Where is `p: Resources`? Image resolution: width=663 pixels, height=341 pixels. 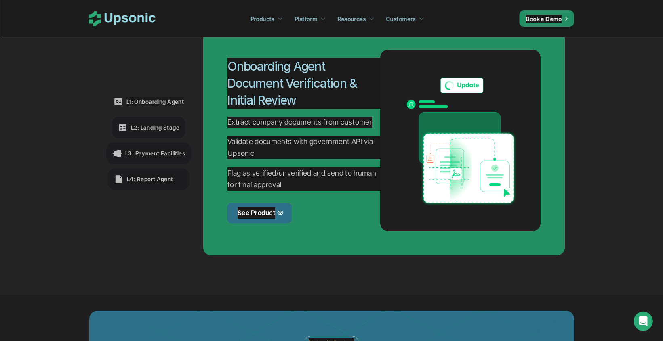
p: Resources is located at coordinates (352, 19).